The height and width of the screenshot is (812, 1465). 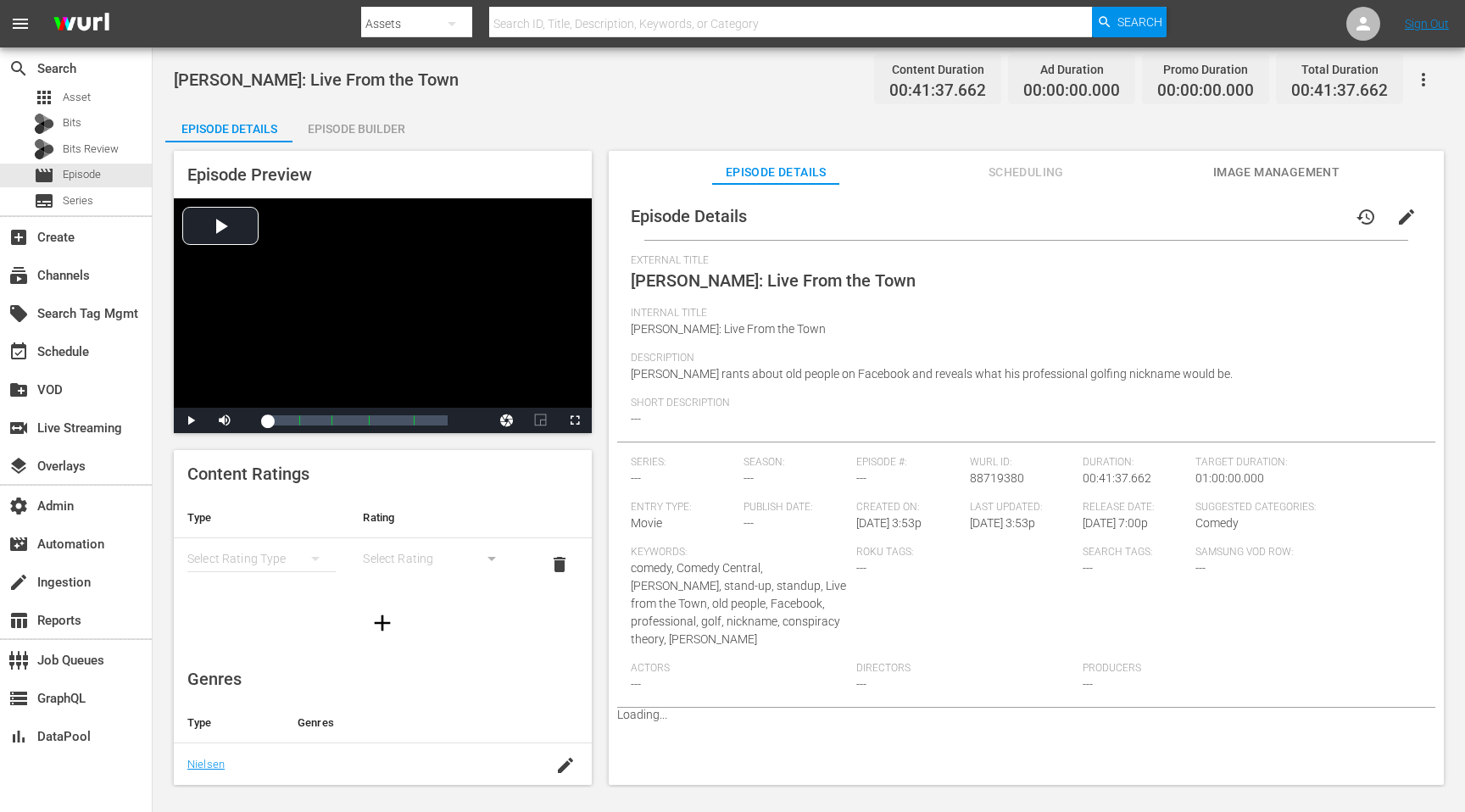 What do you see at coordinates (1217, 523) in the screenshot?
I see `span: Comedy` at bounding box center [1217, 523].